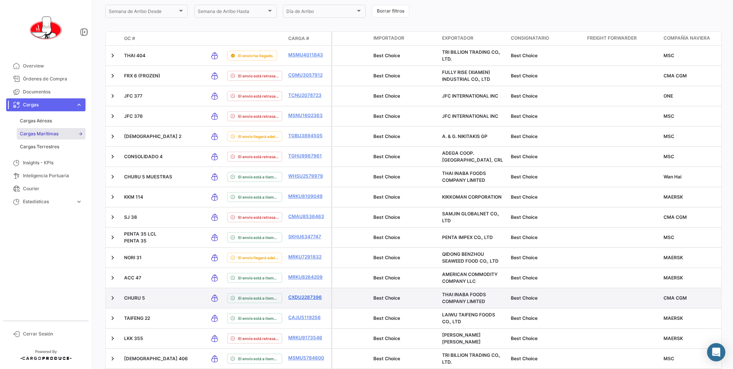 This screenshot has height=369, width=733. I want to click on button: Borrar filtros, so click(390, 11).